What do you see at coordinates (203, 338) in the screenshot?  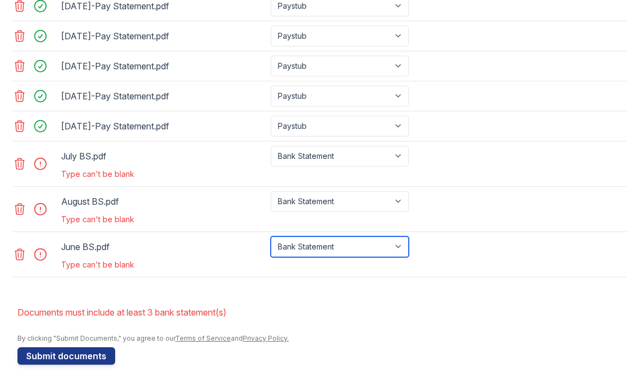 I see `a: Terms of Service` at bounding box center [203, 338].